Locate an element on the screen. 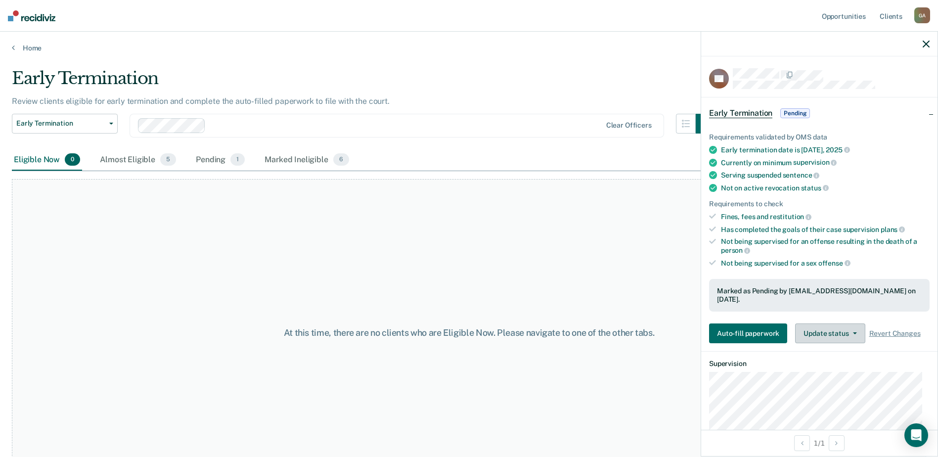  button: Previous Opportunity is located at coordinates (802, 443).